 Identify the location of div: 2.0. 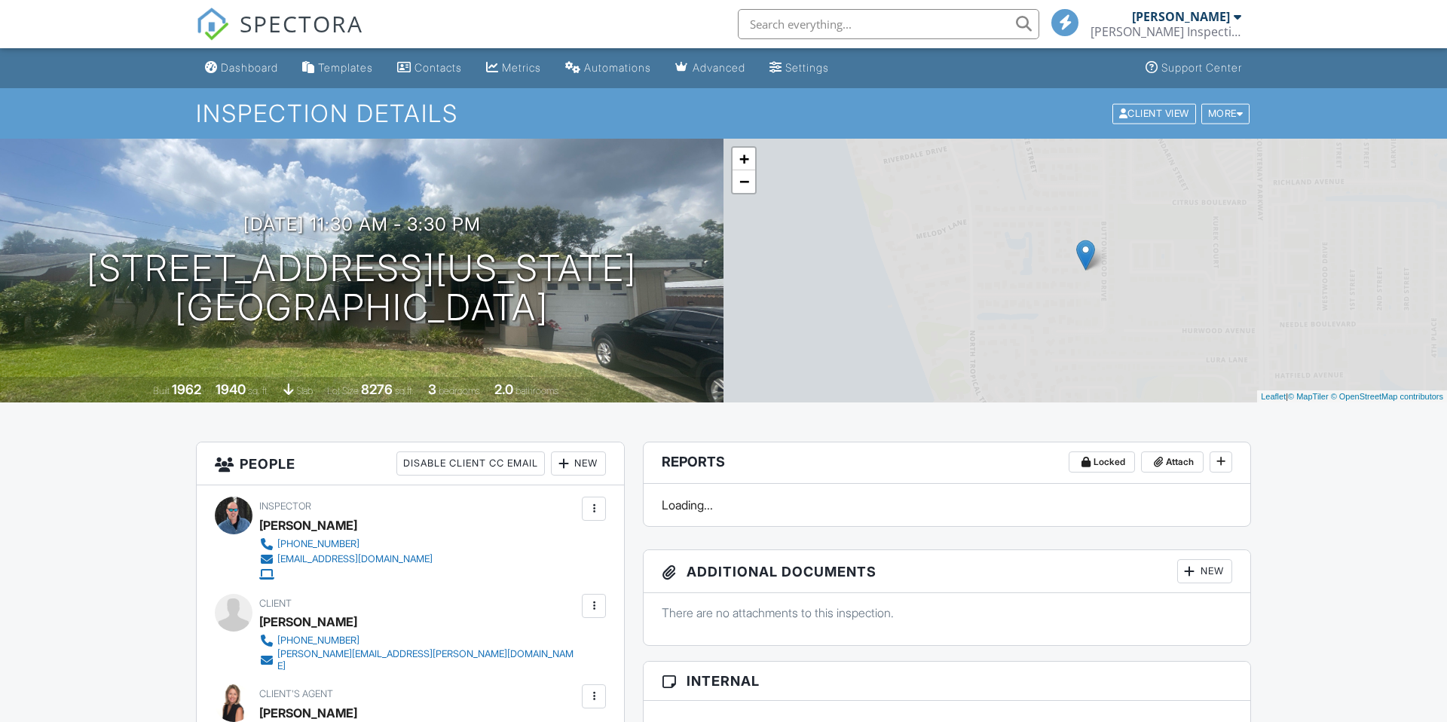
(504, 389).